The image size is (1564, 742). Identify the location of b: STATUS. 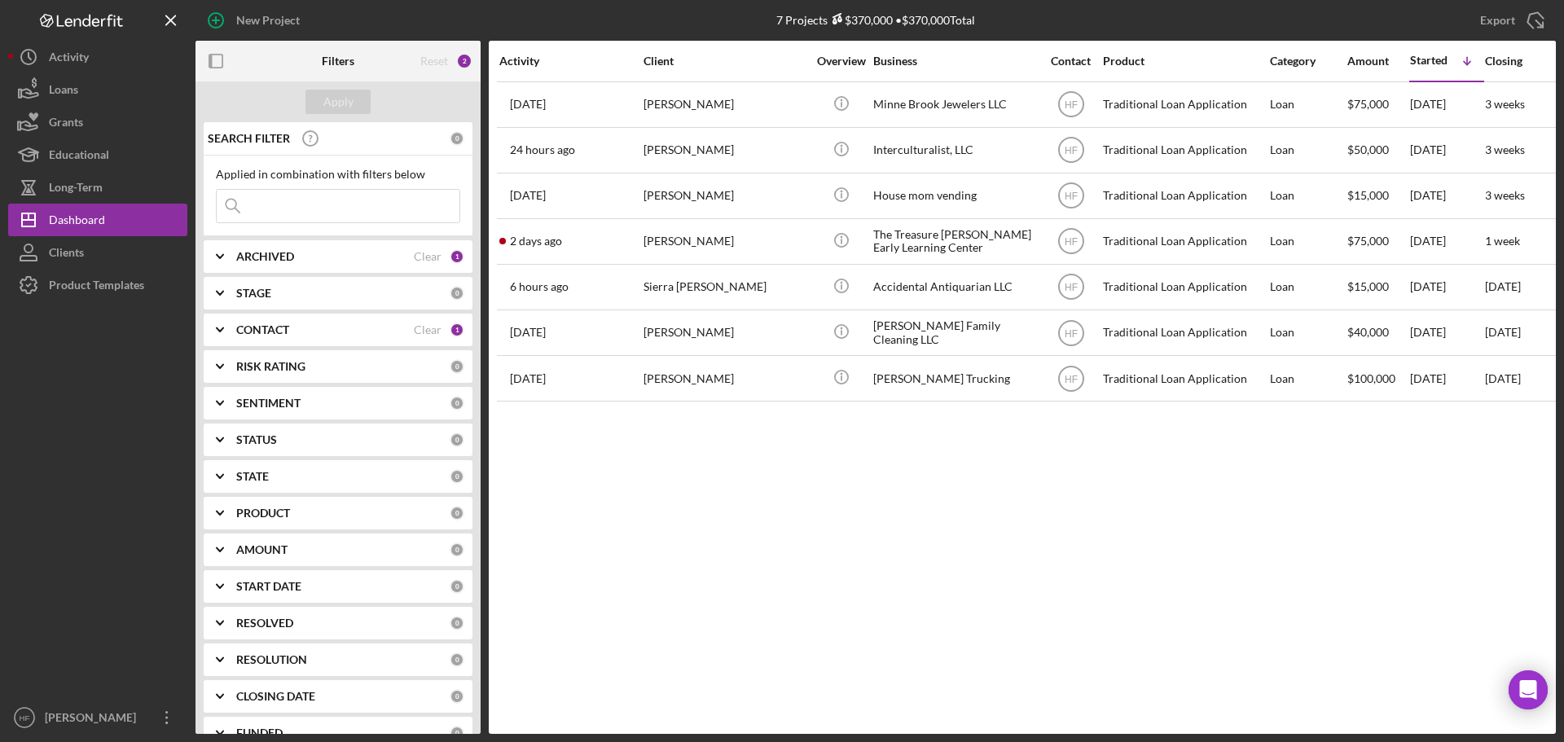
(257, 440).